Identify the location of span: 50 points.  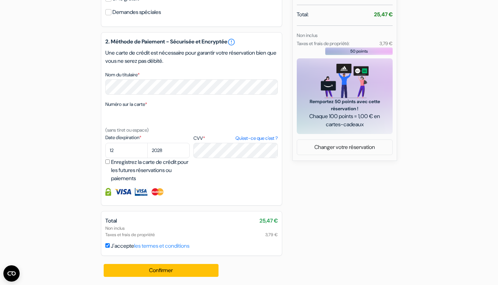
(359, 51).